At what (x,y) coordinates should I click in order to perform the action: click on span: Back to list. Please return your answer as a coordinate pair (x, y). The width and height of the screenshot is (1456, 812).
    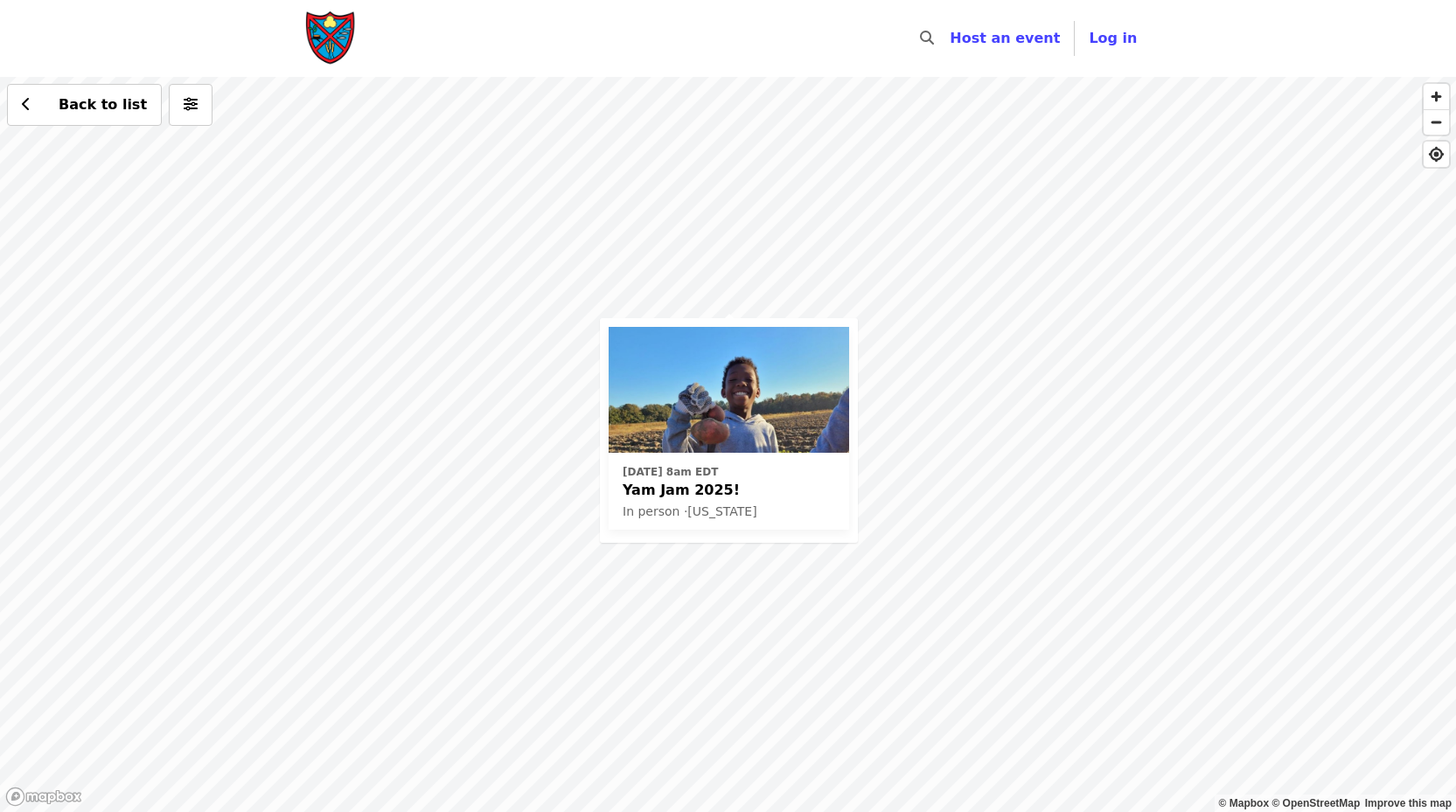
    Looking at the image, I should click on (103, 104).